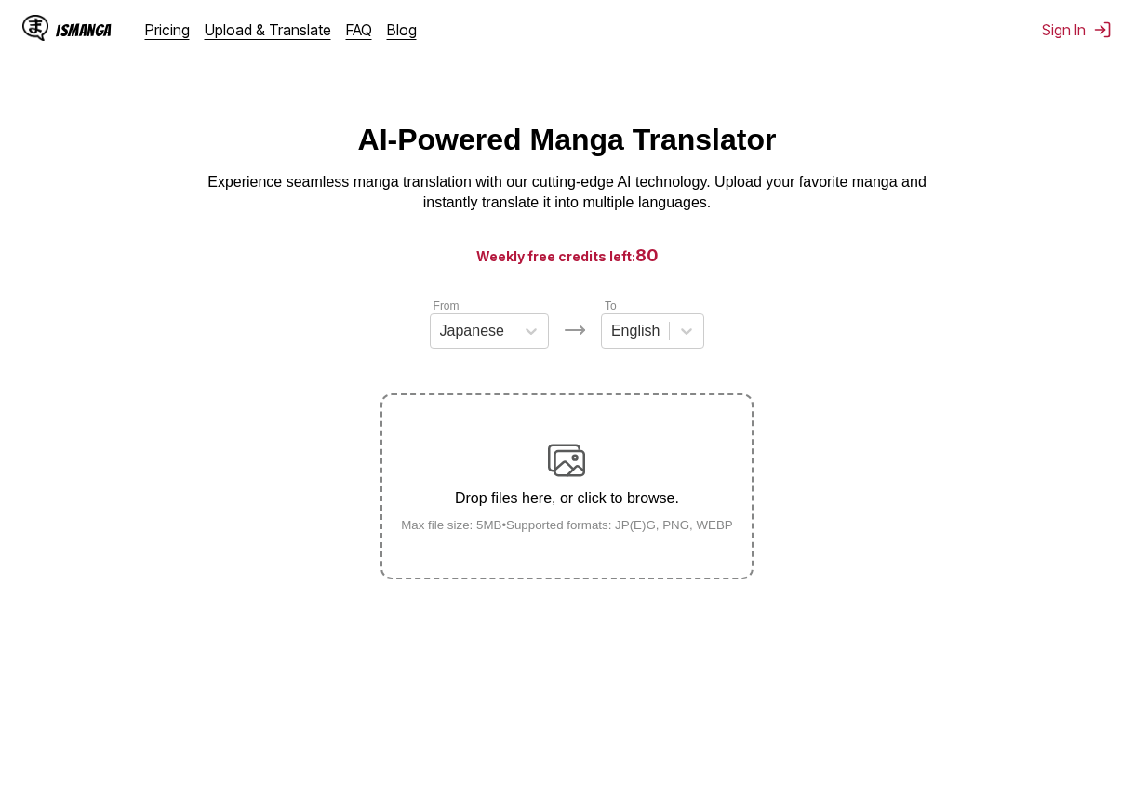 Image resolution: width=1134 pixels, height=810 pixels. Describe the element at coordinates (402, 30) in the screenshot. I see `a: Blog` at that location.